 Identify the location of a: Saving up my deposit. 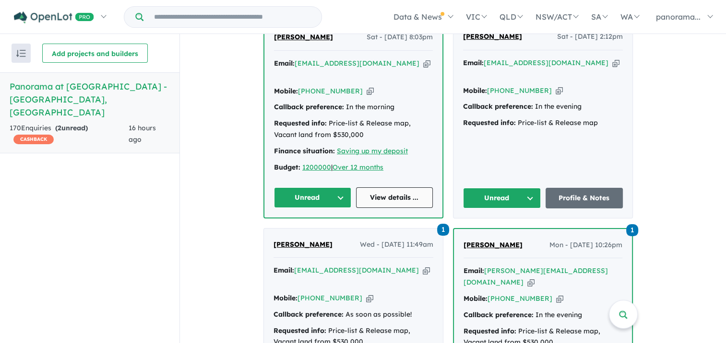
(372, 151).